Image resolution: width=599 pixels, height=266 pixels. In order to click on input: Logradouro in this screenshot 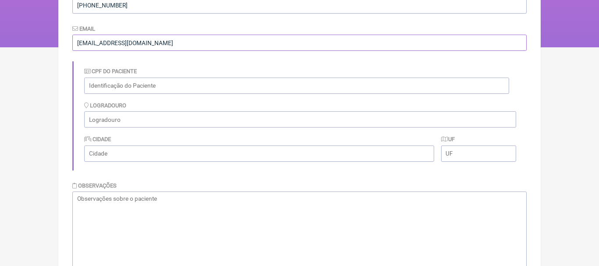, I will do `click(300, 119)`.